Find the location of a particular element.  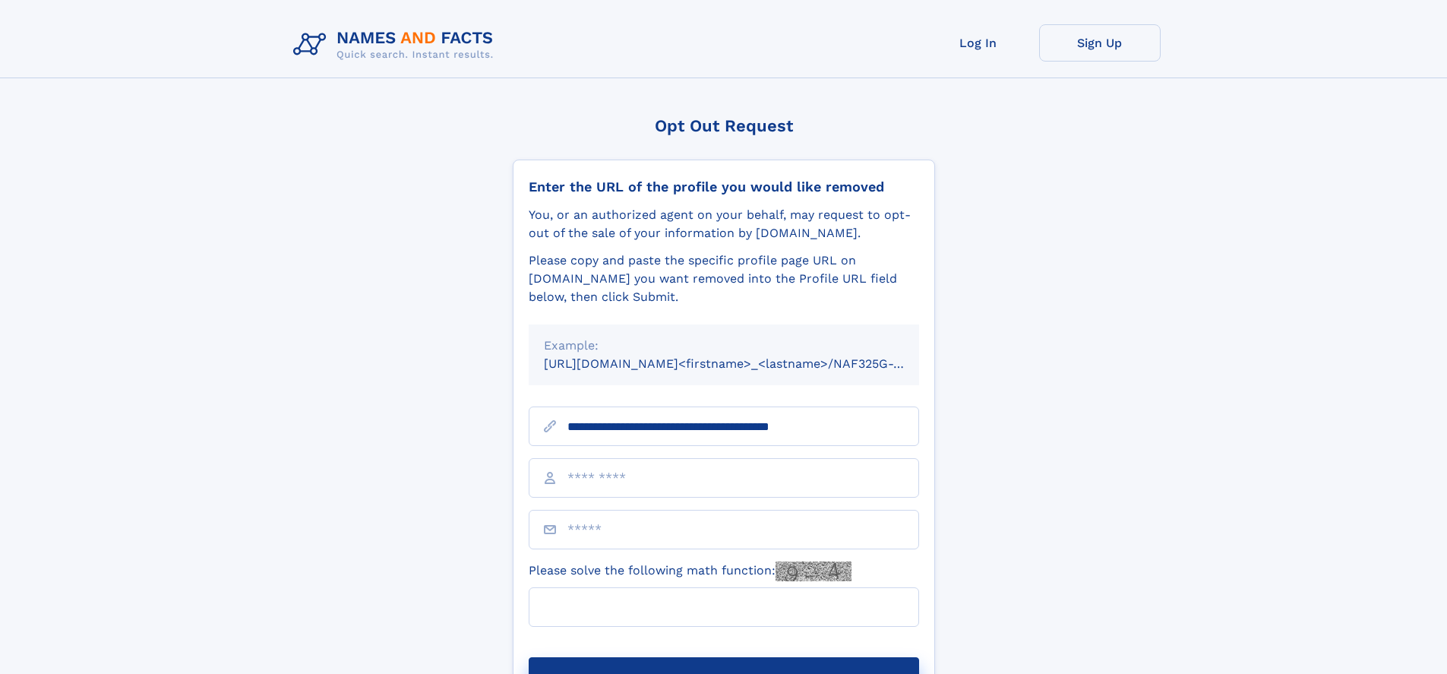

a: Log In is located at coordinates (978, 43).